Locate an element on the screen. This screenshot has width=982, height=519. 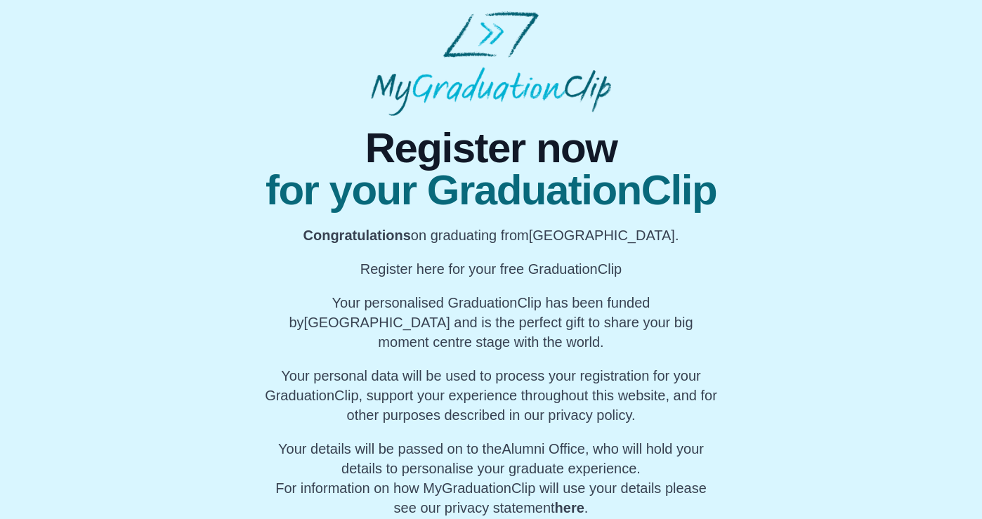
span: For information on how MyGraduationClip will use your details please see our privacy statement . is located at coordinates (491, 478).